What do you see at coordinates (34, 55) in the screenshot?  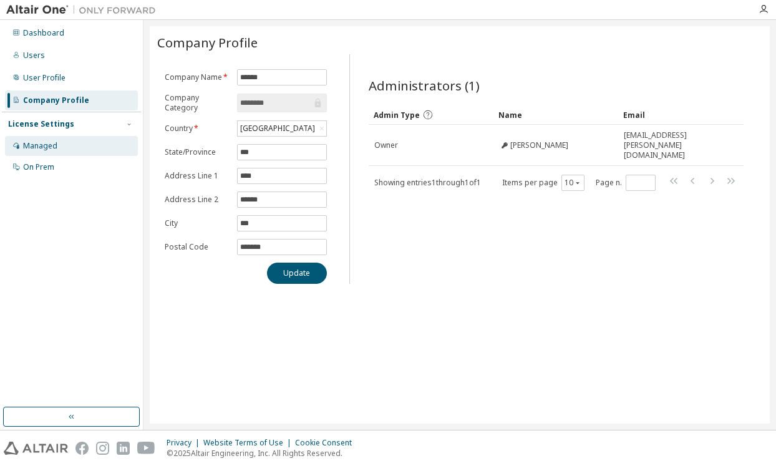 I see `div: Users` at bounding box center [34, 55].